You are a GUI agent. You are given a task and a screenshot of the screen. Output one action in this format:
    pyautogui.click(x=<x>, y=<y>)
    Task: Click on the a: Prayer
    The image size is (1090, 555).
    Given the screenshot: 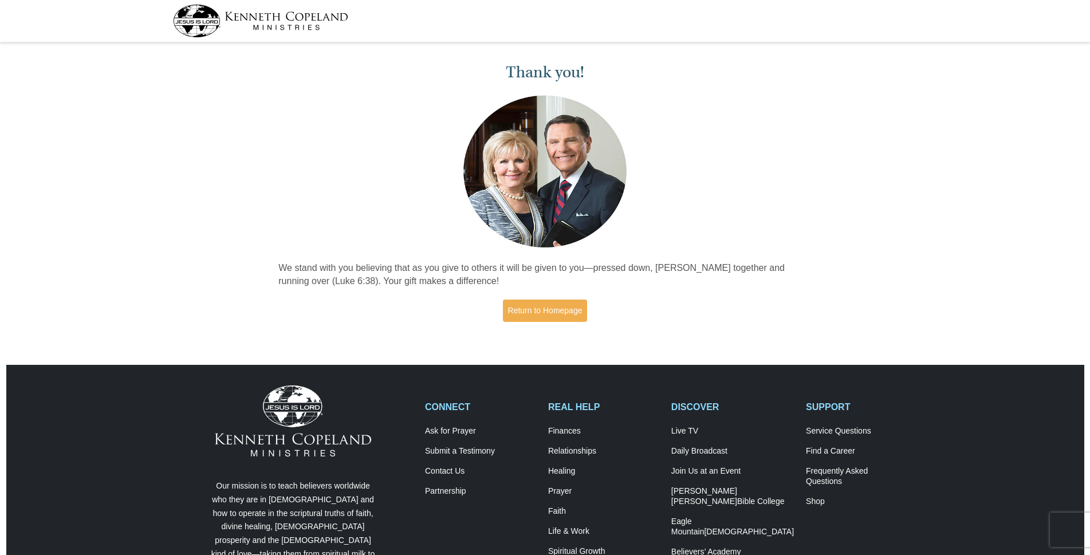 What is the action you would take?
    pyautogui.click(x=604, y=492)
    